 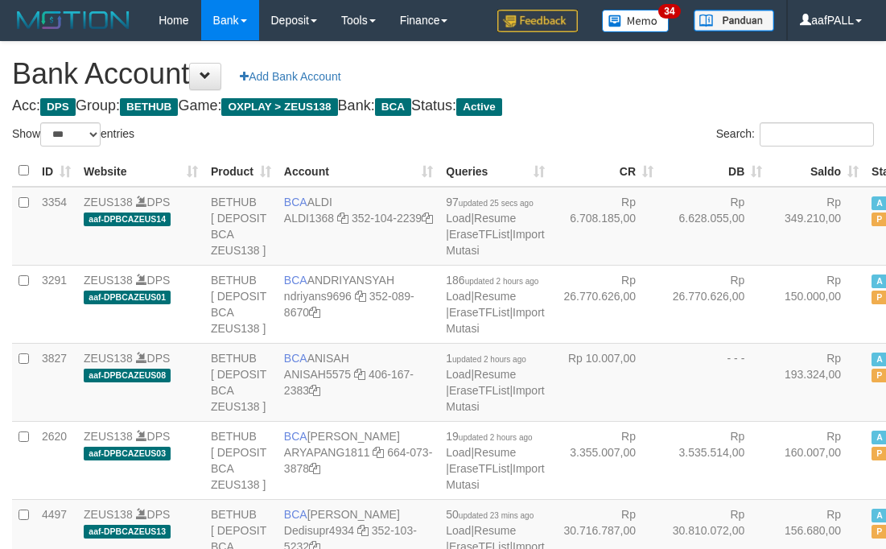 I want to click on img: panduan.png, so click(x=734, y=20).